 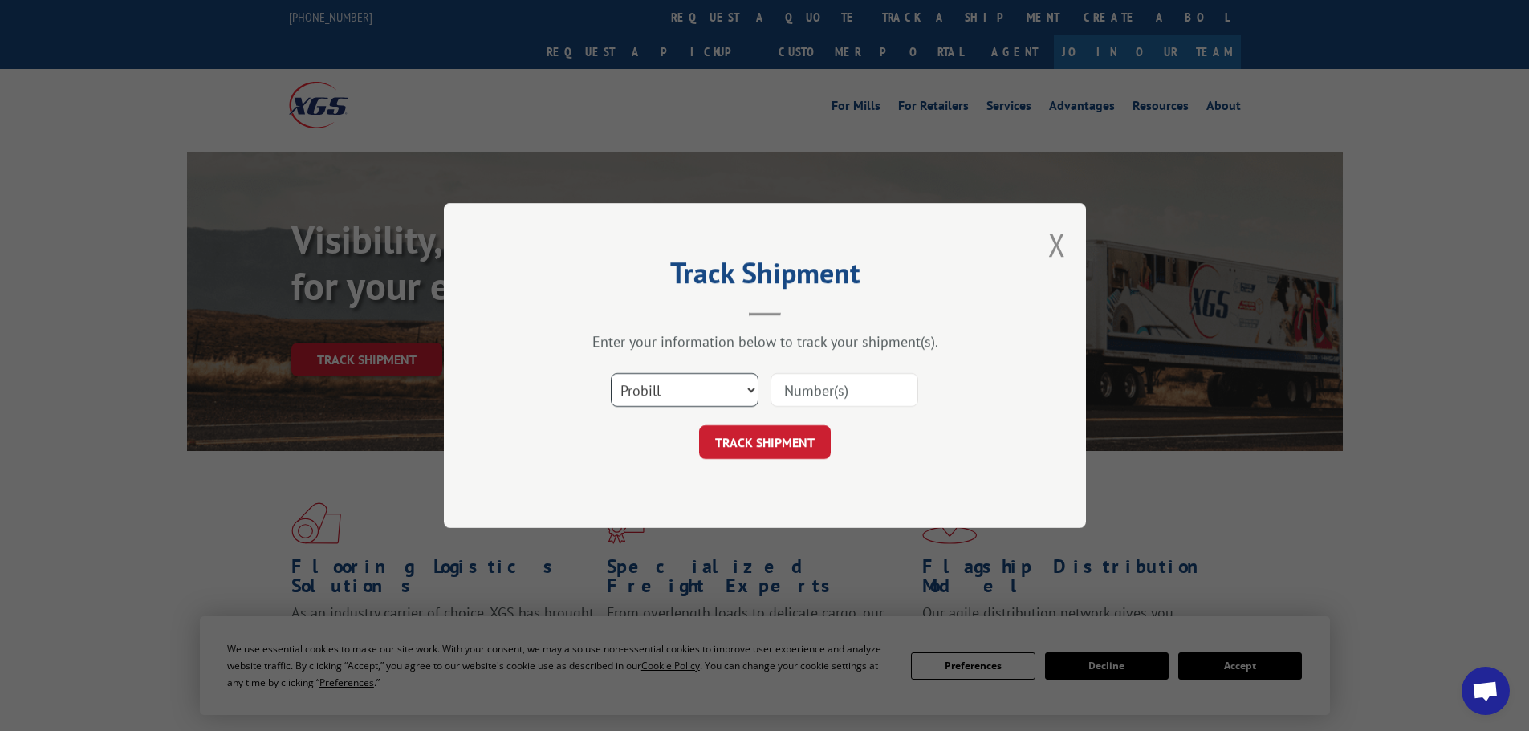 I want to click on button: TRACK SHIPMENT, so click(x=765, y=442).